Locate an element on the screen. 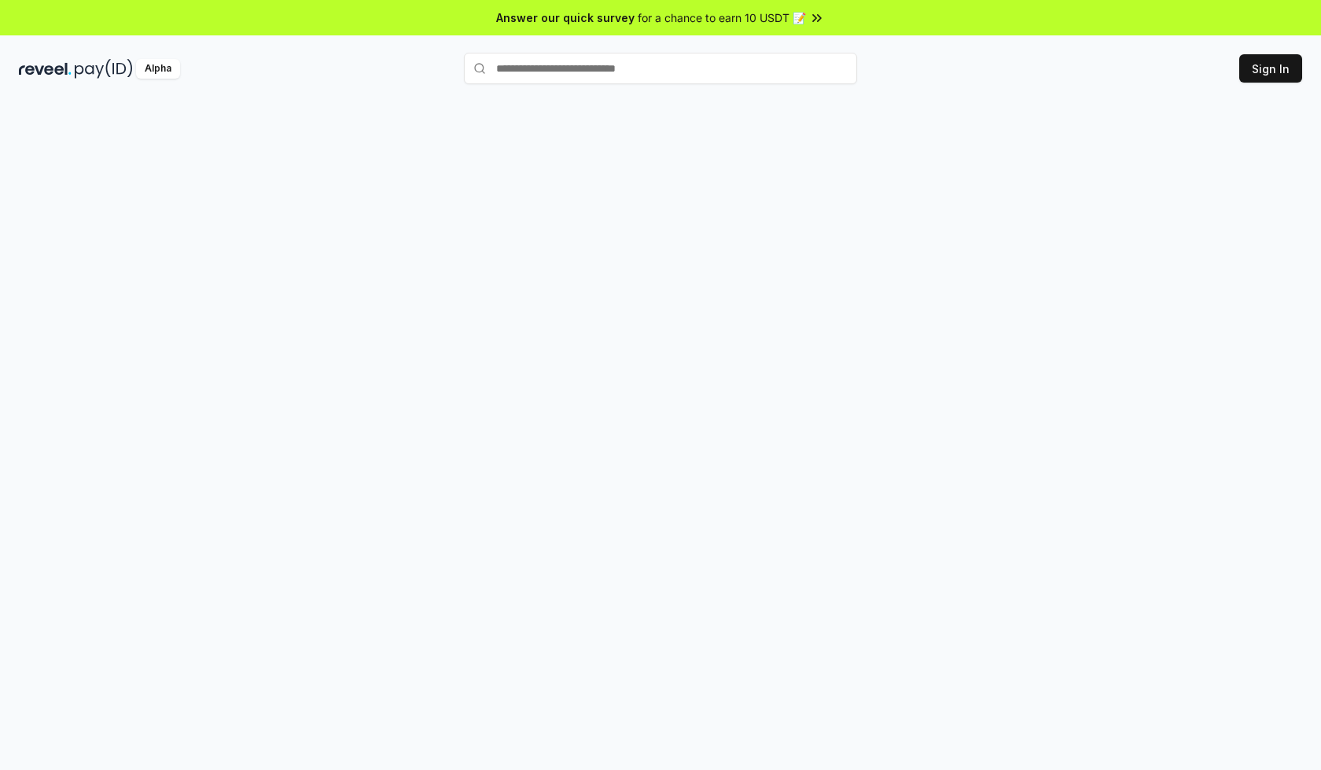  div: Alpha is located at coordinates (158, 68).